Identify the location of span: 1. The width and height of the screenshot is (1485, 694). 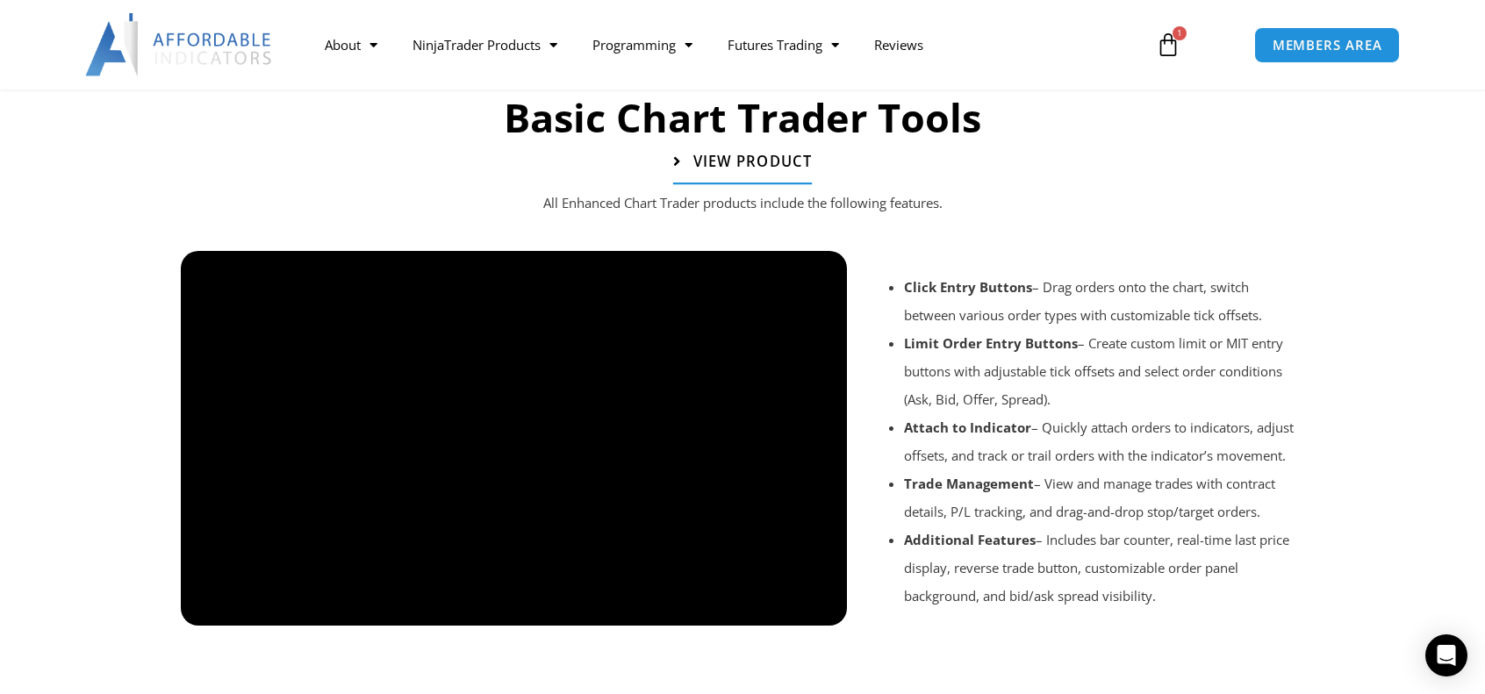
(1180, 33).